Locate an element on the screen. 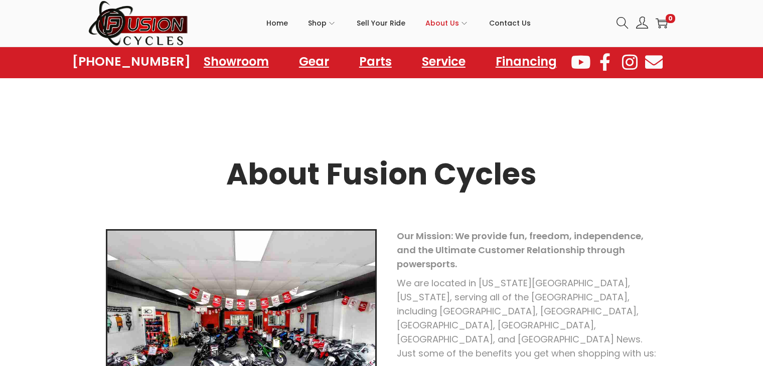 This screenshot has width=763, height=366. nav: Primary navigation is located at coordinates (399, 23).